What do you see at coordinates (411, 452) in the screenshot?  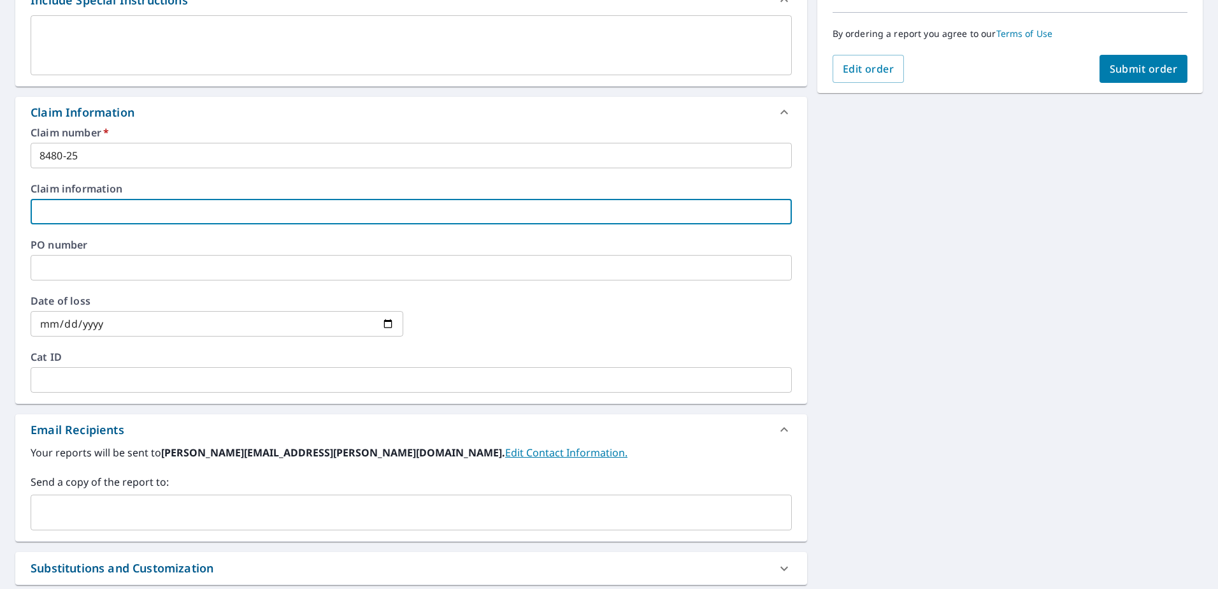 I see `label: Your reports will be sent to` at bounding box center [411, 452].